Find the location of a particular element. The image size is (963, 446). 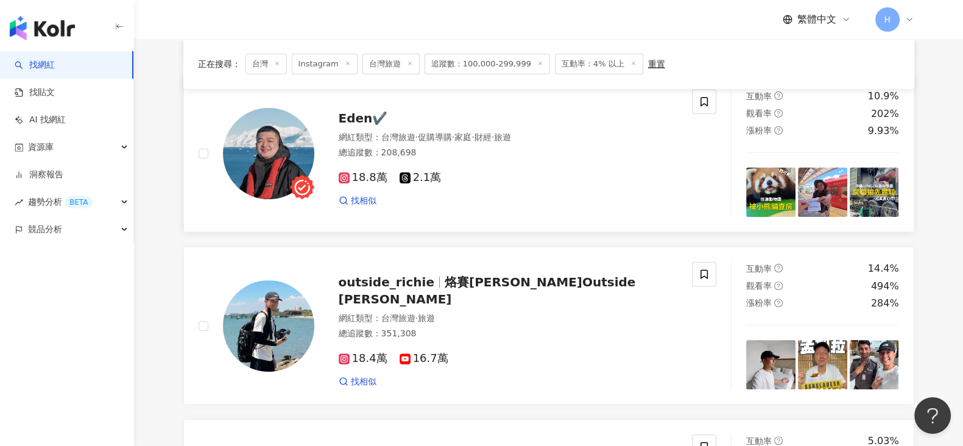

span: 家庭 is located at coordinates (463, 137).